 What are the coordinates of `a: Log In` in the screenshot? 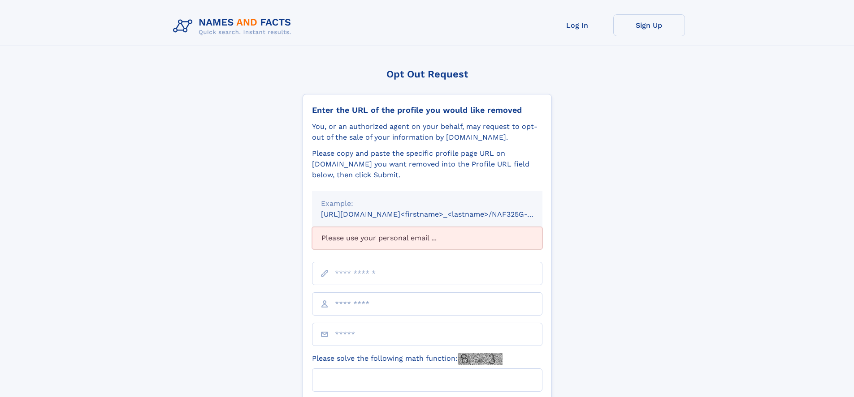 It's located at (577, 25).